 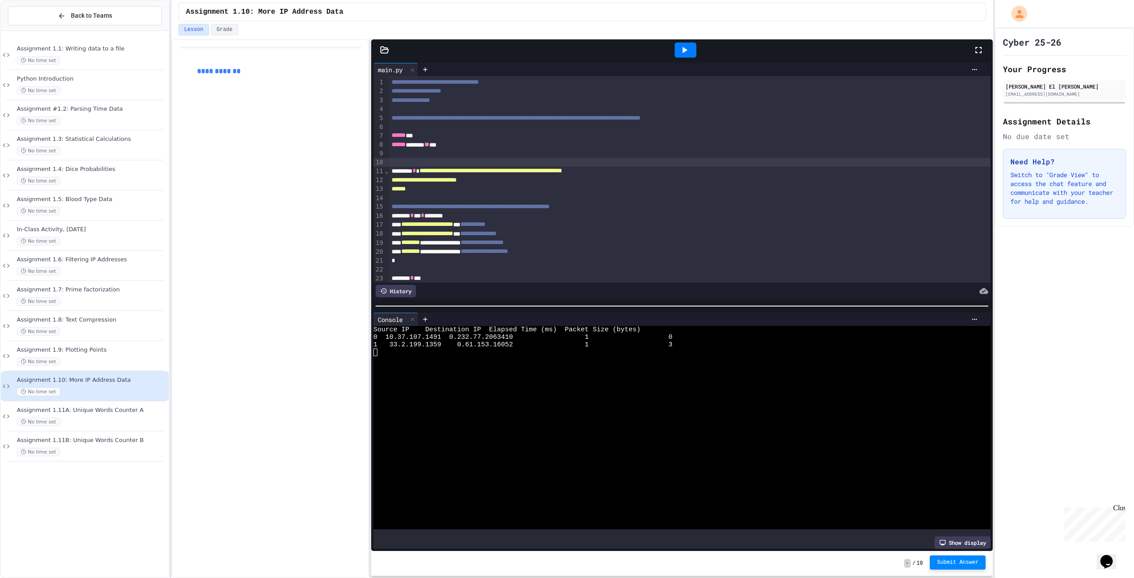 I want to click on div: 12, so click(x=379, y=180).